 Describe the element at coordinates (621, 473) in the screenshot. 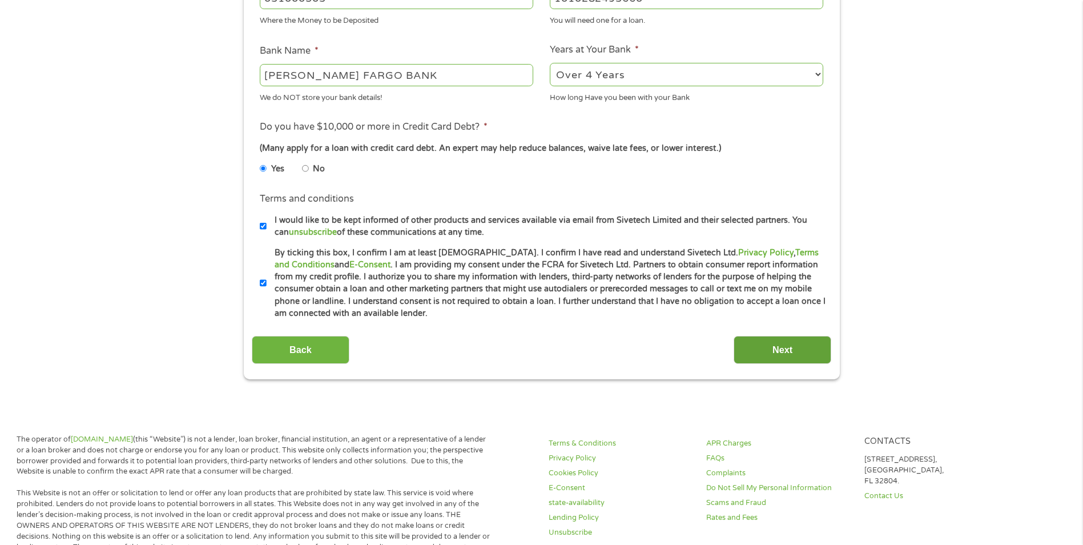

I see `a: Cookies Policy` at that location.